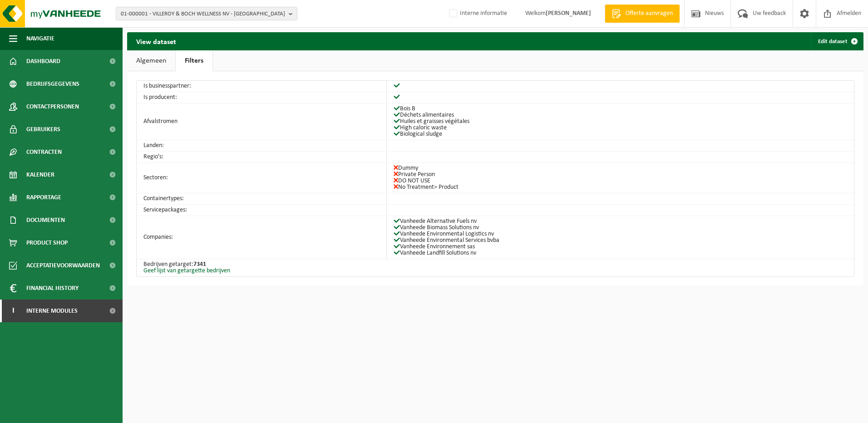  I want to click on span: Documenten, so click(45, 220).